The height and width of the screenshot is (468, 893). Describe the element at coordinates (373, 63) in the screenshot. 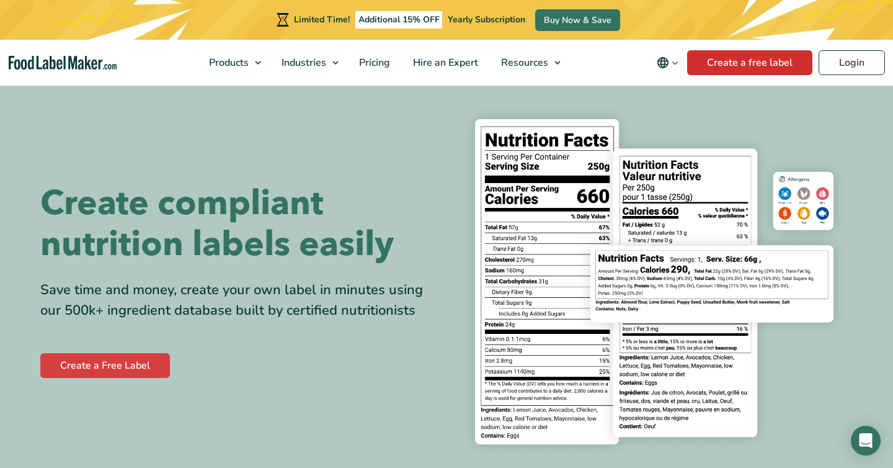

I see `a: Pricing` at that location.